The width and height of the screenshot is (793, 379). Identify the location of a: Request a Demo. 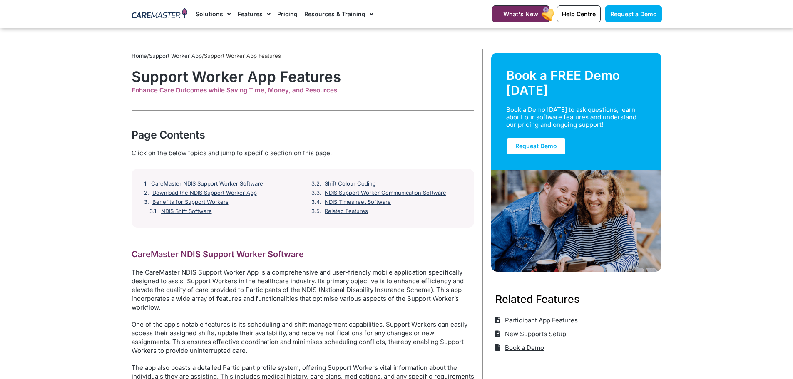
(634, 14).